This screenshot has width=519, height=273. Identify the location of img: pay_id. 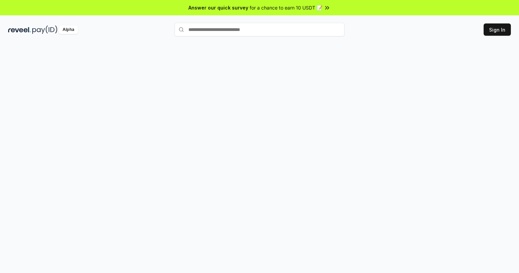
(45, 30).